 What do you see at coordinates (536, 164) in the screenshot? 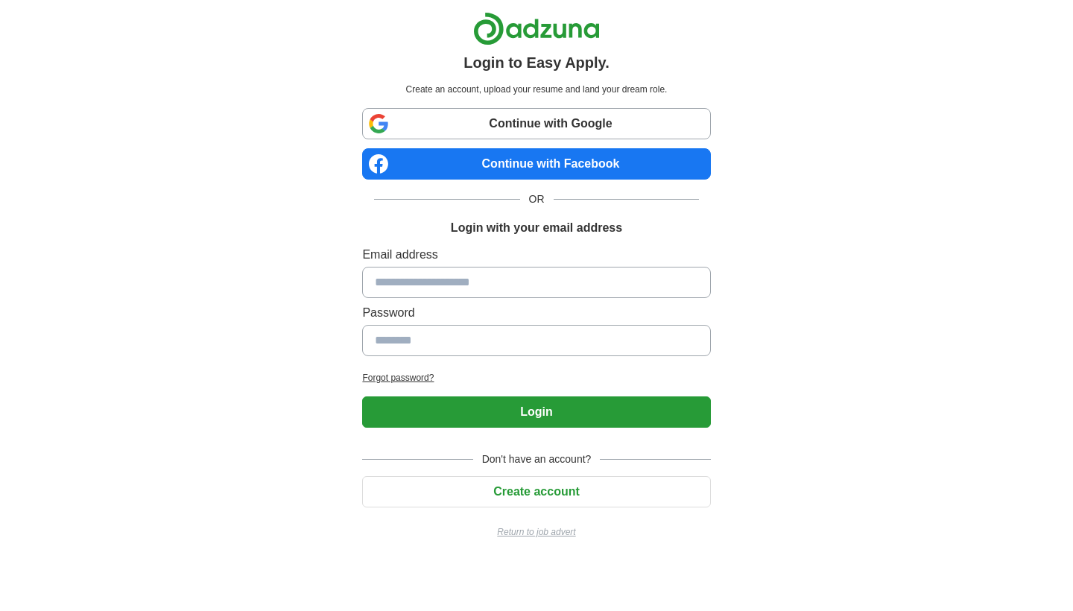
I see `a: Continue with Facebook` at bounding box center [536, 164].